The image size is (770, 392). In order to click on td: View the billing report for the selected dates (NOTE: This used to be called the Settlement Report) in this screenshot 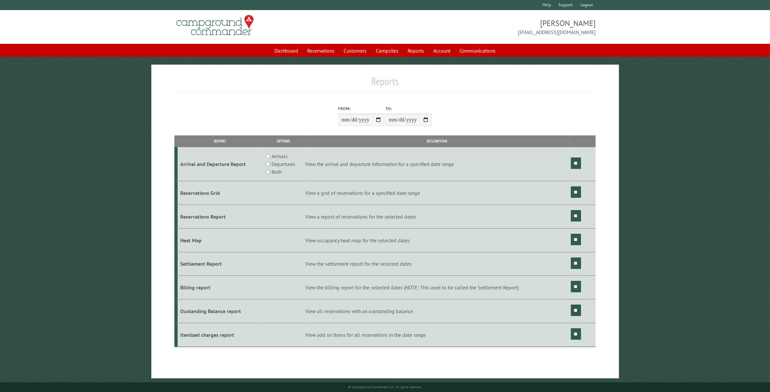, I will do `click(437, 287)`.